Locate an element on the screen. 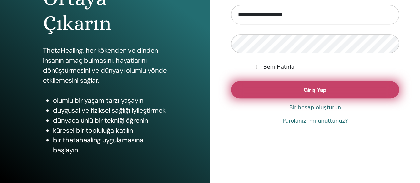  font: olumlu bir yaşam tarzı yaşayın is located at coordinates (98, 100).